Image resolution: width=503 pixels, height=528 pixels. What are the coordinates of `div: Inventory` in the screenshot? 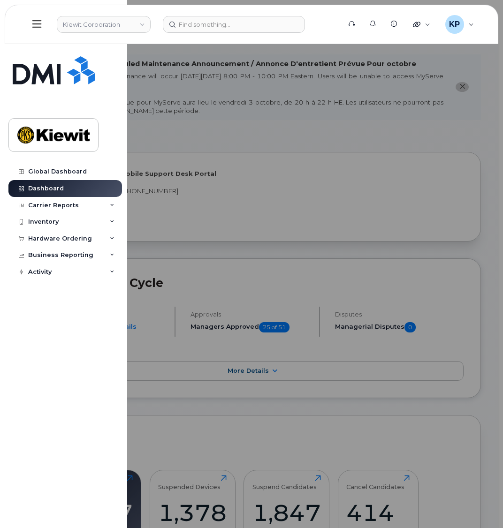 It's located at (43, 222).